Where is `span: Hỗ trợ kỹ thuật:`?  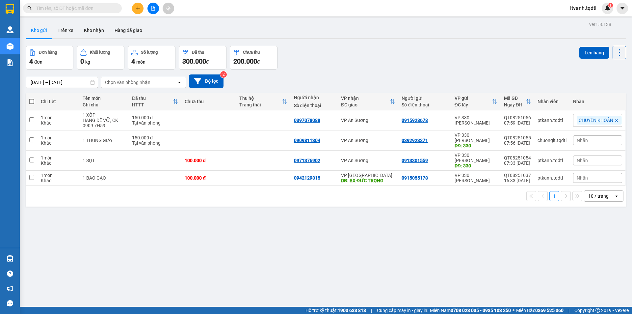
span: Hỗ trợ kỹ thuật: is located at coordinates (336, 310).